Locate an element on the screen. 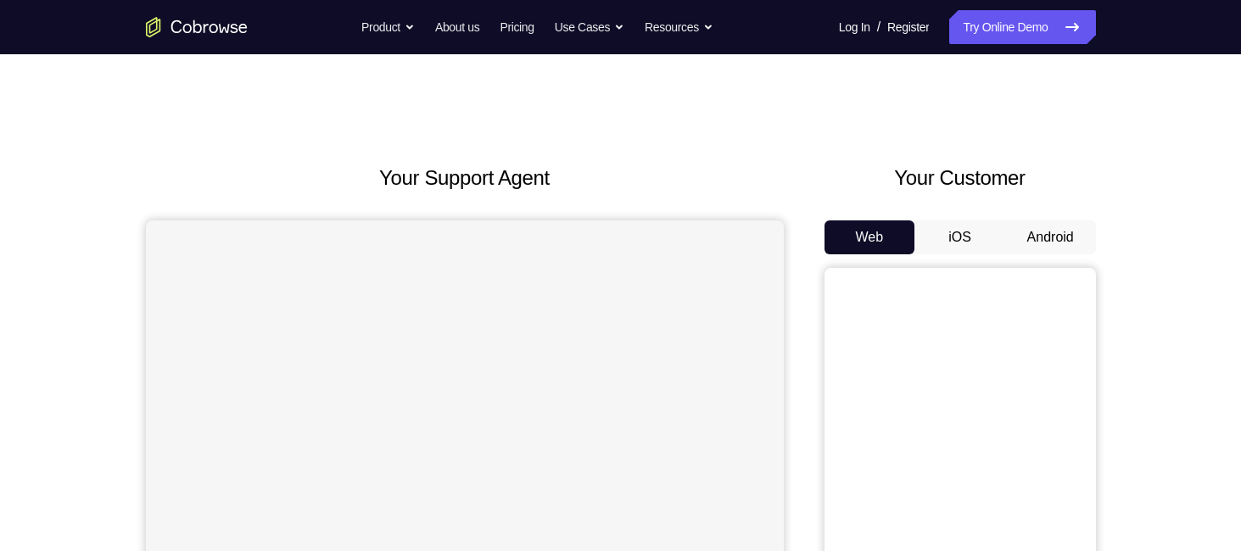  button: Web is located at coordinates (869, 237).